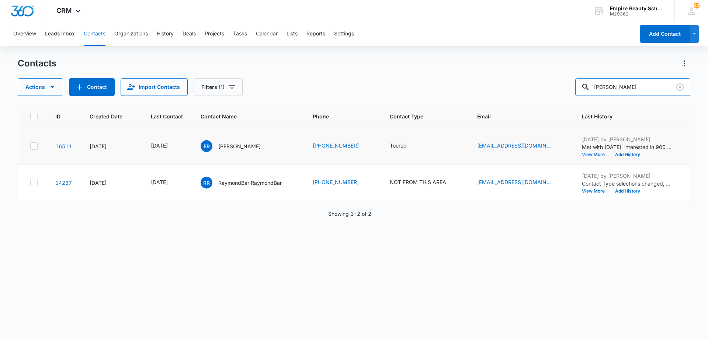 Image resolution: width=708 pixels, height=339 pixels. I want to click on button: Tasks, so click(240, 34).